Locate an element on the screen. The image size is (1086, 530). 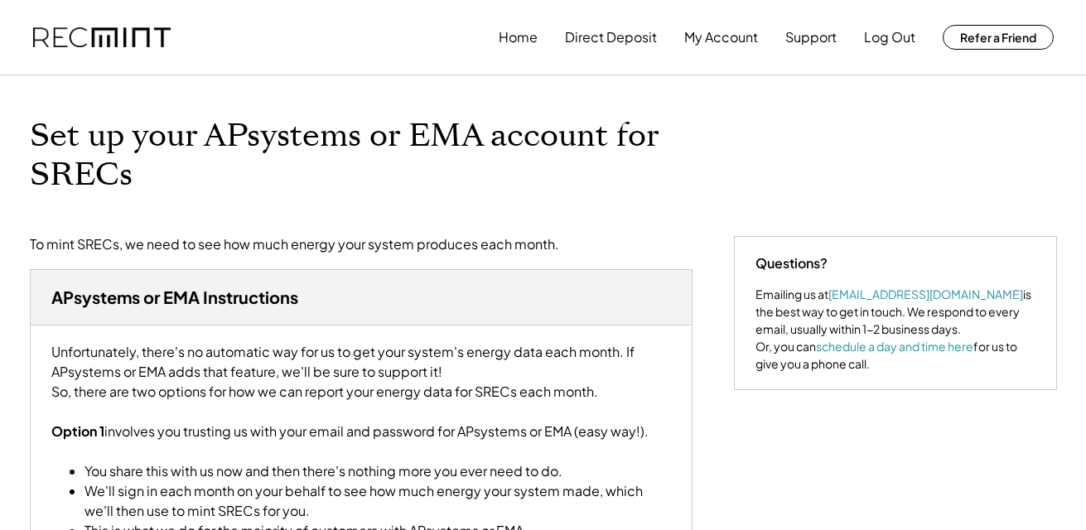
div: Emailing us at is the best way to get in touch. We respond to every email, usually within 1-2 bus... is located at coordinates (895, 329).